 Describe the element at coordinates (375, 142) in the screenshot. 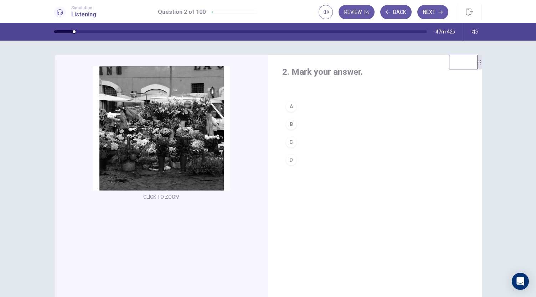

I see `button: C` at that location.